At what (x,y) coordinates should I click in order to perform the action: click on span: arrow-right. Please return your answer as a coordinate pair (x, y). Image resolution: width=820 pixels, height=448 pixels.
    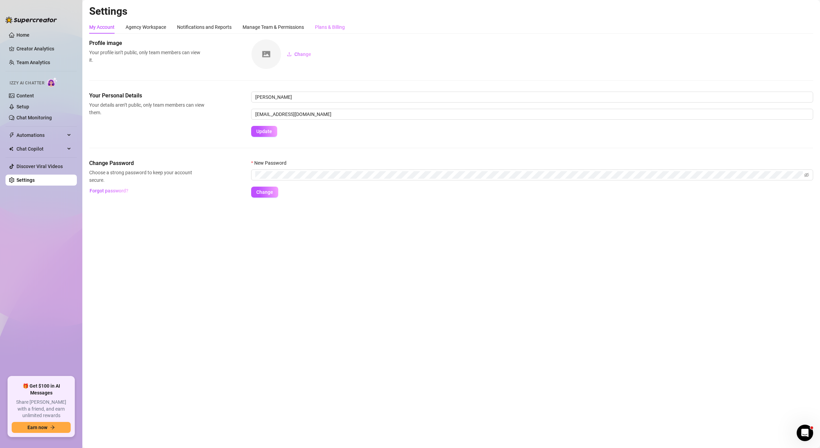
    Looking at the image, I should click on (52, 427).